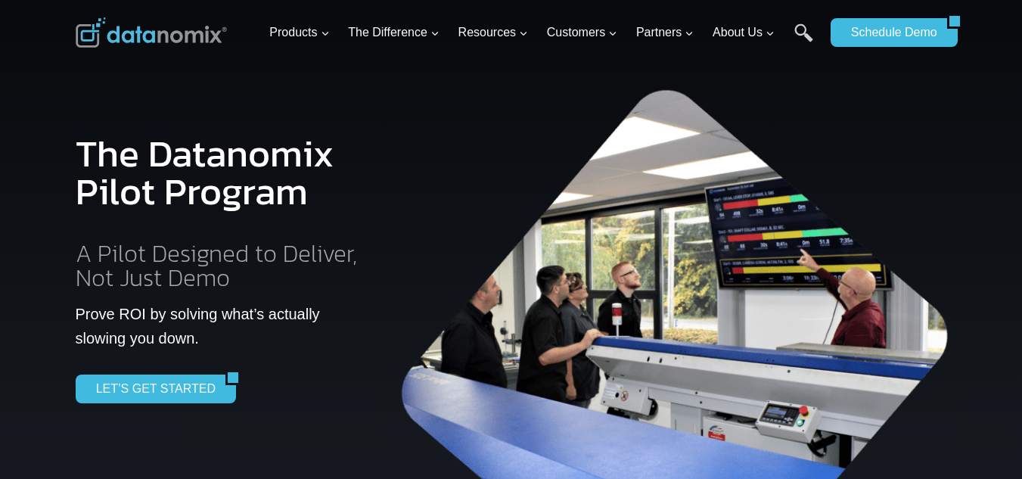 The height and width of the screenshot is (479, 1022). Describe the element at coordinates (493, 33) in the screenshot. I see `span: Resources` at that location.